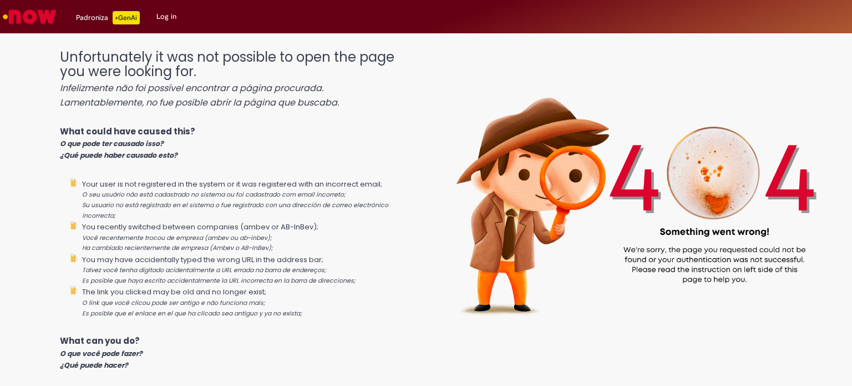 This screenshot has height=386, width=852. What do you see at coordinates (199, 102) in the screenshot?
I see `i: Lamentablemente, no fue posible abrir la página que buscaba.` at bounding box center [199, 102].